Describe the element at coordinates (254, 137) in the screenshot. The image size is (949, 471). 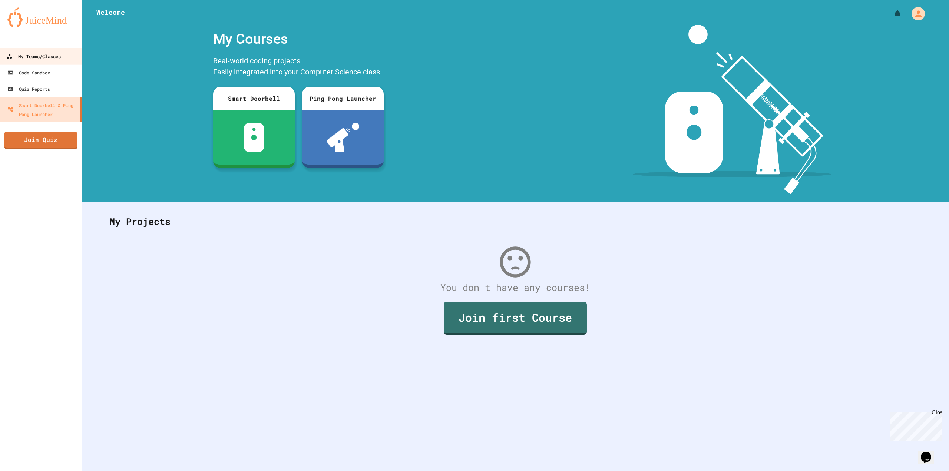
I see `img: sdb-white.svg` at that location.